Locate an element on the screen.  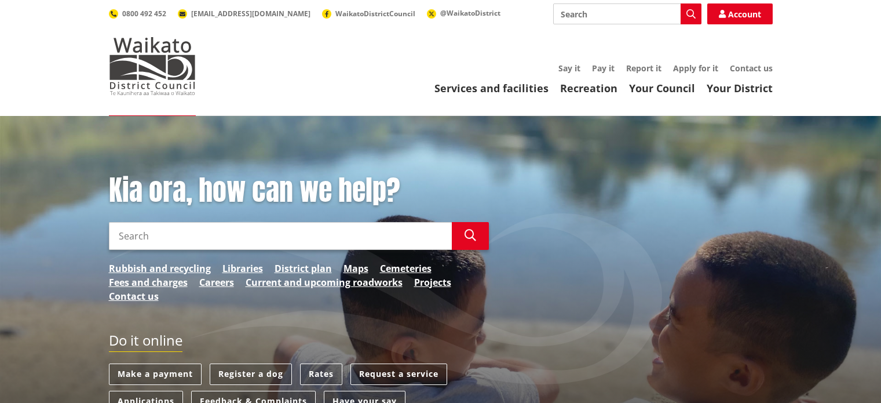
a: Fees and charges is located at coordinates (148, 282).